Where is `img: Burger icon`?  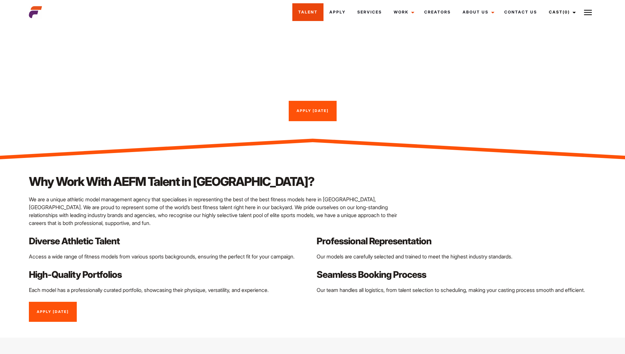
img: Burger icon is located at coordinates (588, 12).